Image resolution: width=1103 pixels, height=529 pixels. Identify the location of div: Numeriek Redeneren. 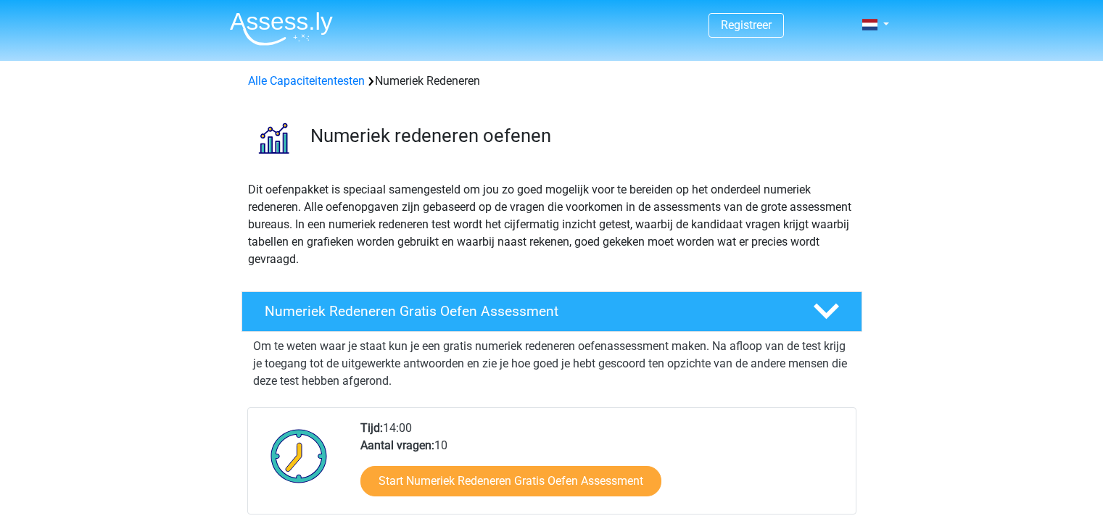
(552, 81).